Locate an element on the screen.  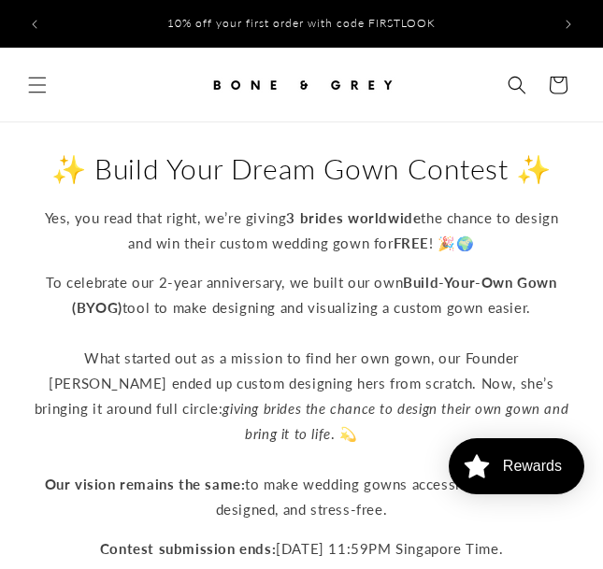
strong: FREE is located at coordinates (411, 243).